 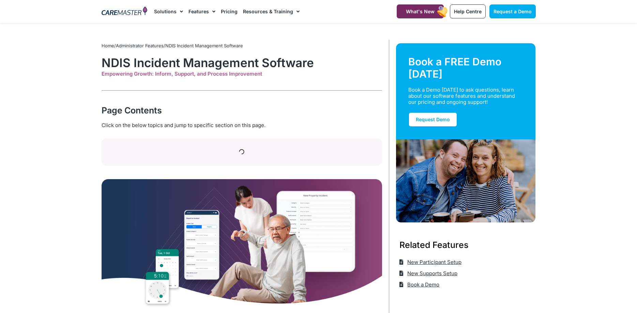 What do you see at coordinates (428, 273) in the screenshot?
I see `a: New Supports Setup` at bounding box center [428, 273].